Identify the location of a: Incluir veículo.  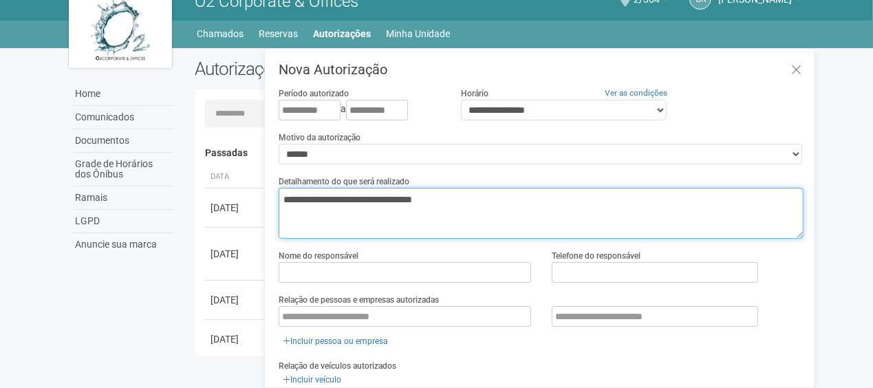
(312, 380).